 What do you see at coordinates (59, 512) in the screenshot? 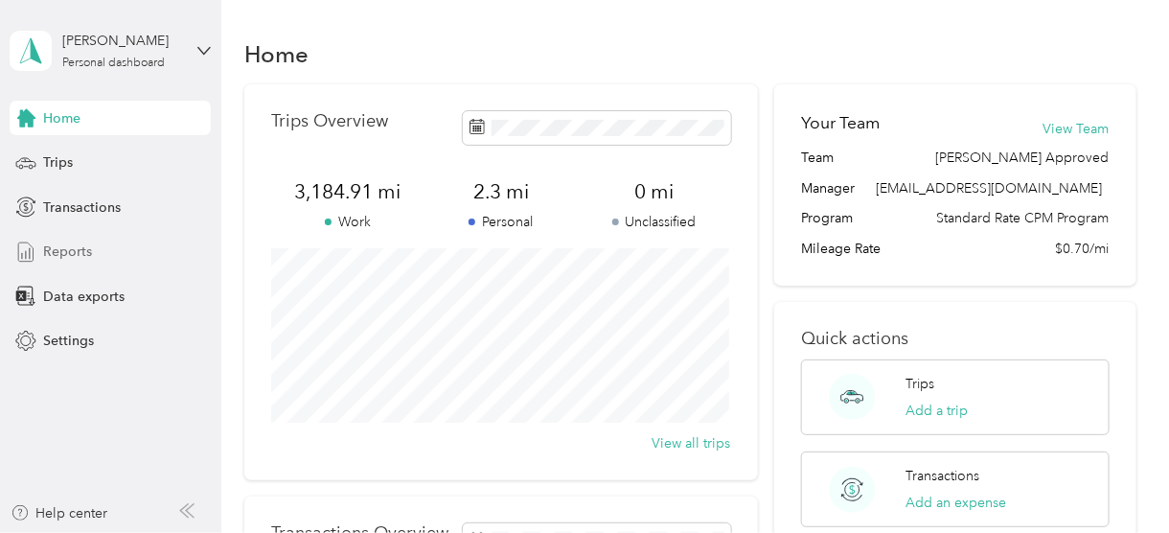
I see `button: Help center` at bounding box center [59, 512].